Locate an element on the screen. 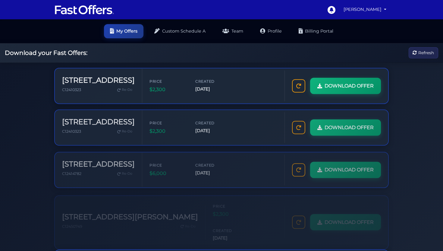 Image resolution: width=443 pixels, height=251 pixels. a: Billing Portal is located at coordinates (316, 31).